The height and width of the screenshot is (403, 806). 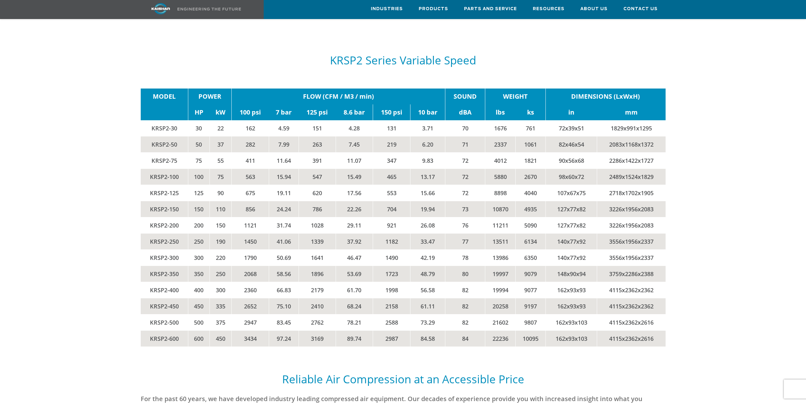 What do you see at coordinates (250, 338) in the screenshot?
I see `td: 3434` at bounding box center [250, 338].